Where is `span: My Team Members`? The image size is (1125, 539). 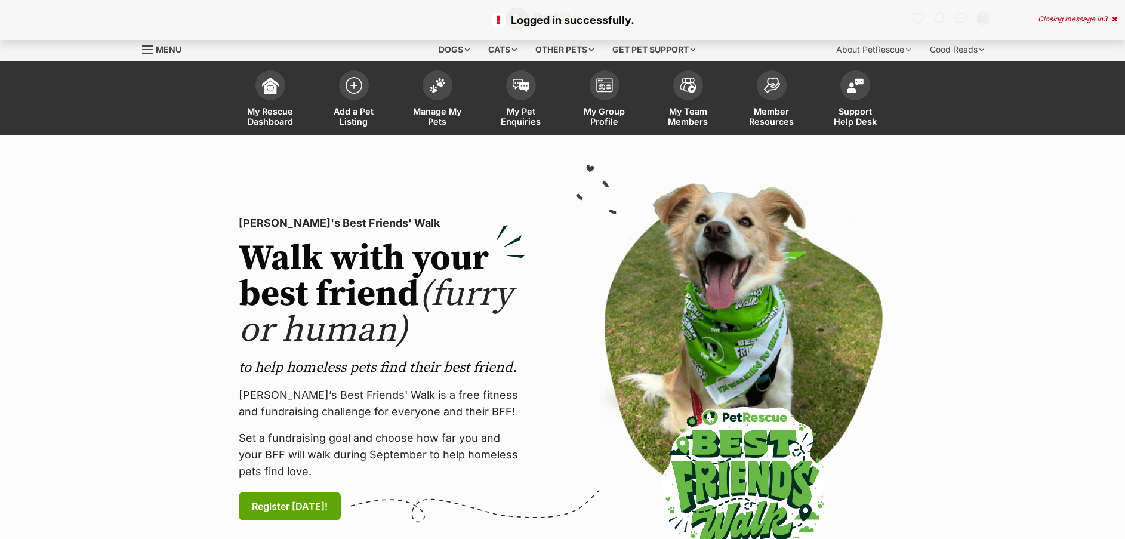
span: My Team Members is located at coordinates (688, 116).